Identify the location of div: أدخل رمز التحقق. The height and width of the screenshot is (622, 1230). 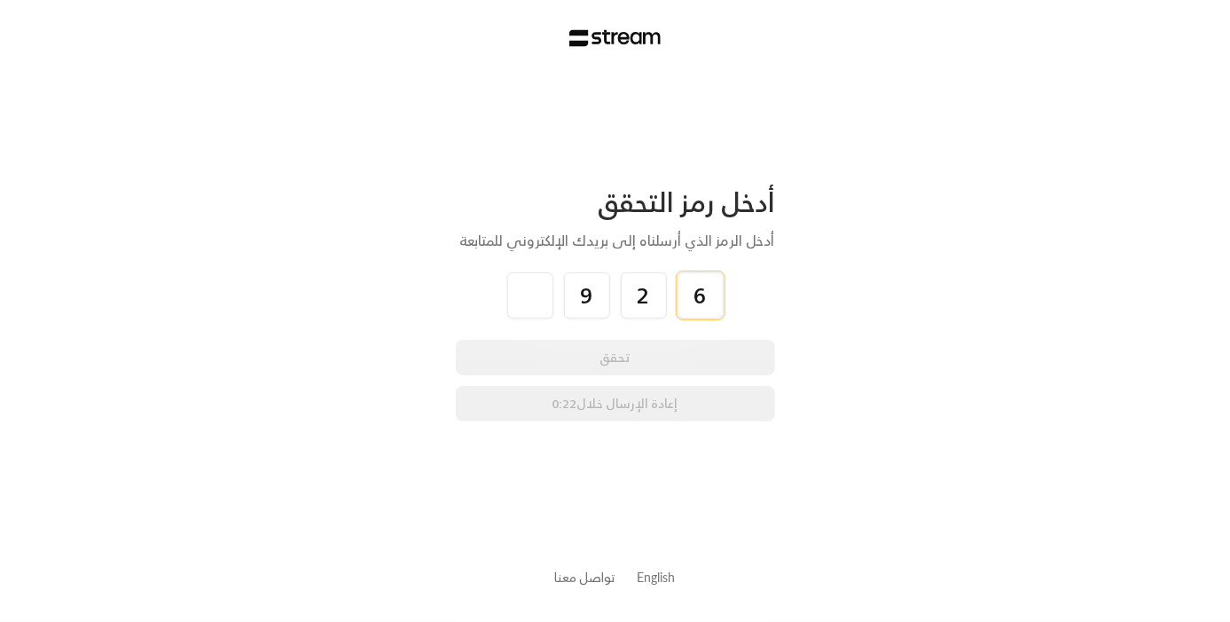
(615, 202).